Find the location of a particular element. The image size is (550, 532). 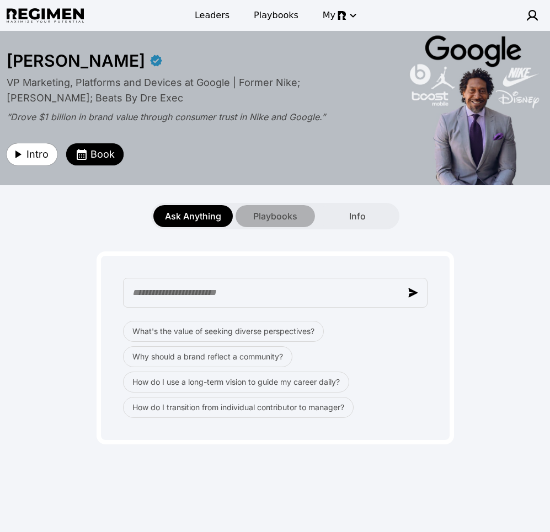

button: Playbooks is located at coordinates (275, 216).